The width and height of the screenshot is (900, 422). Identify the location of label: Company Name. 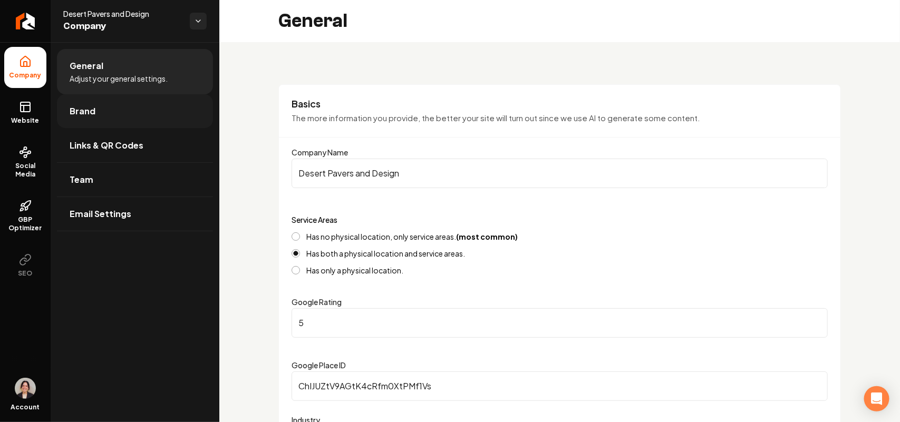
(320, 152).